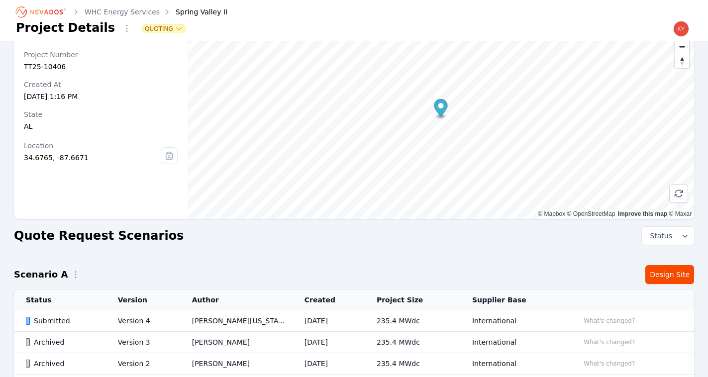 This screenshot has height=377, width=708. Describe the element at coordinates (143, 321) in the screenshot. I see `td: Version 4` at that location.